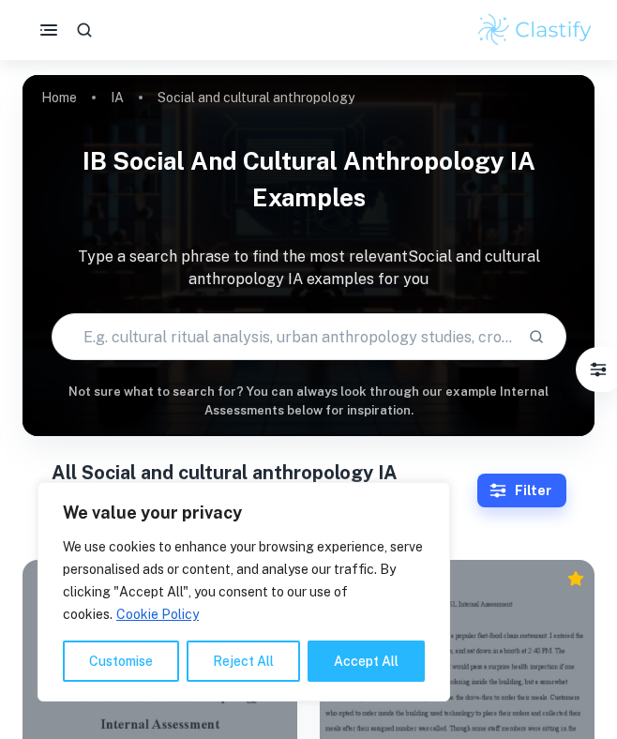 The image size is (617, 739). What do you see at coordinates (309, 179) in the screenshot?
I see `h1: IB Social and cultural anthropology IA examples` at bounding box center [309, 179].